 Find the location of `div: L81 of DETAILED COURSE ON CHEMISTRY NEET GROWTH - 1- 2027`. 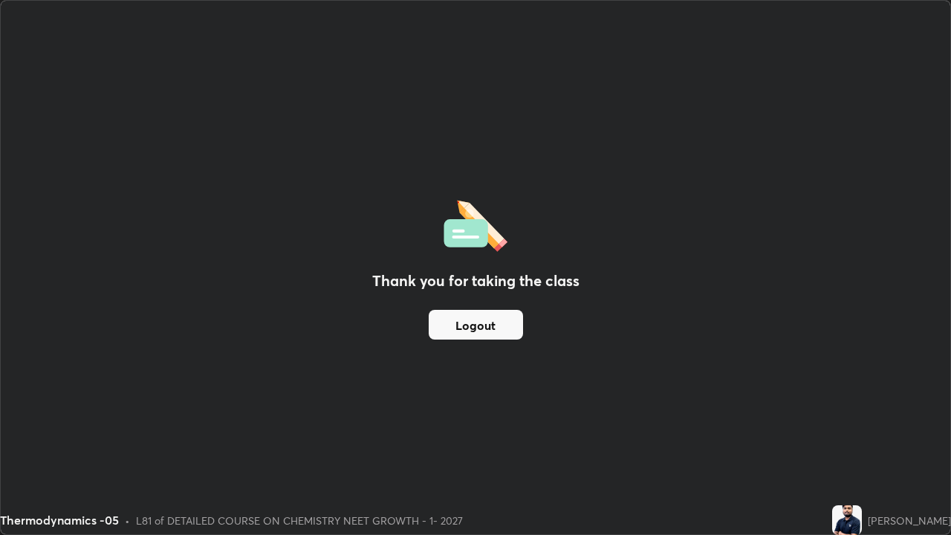

div: L81 of DETAILED COURSE ON CHEMISTRY NEET GROWTH - 1- 2027 is located at coordinates (299, 520).